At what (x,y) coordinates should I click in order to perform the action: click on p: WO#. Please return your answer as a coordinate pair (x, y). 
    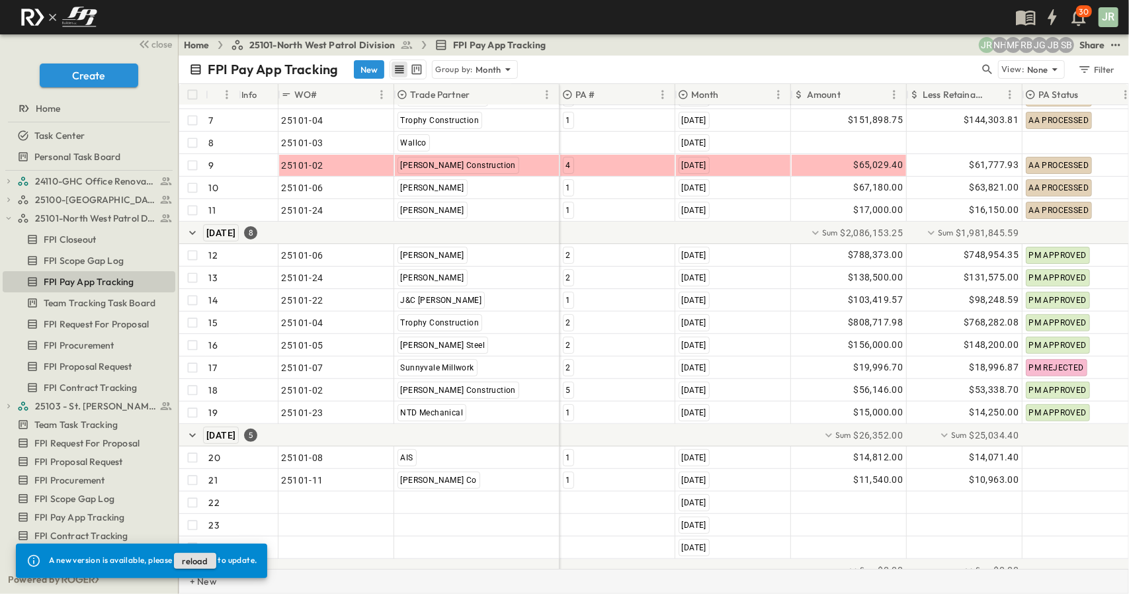
    Looking at the image, I should click on (306, 95).